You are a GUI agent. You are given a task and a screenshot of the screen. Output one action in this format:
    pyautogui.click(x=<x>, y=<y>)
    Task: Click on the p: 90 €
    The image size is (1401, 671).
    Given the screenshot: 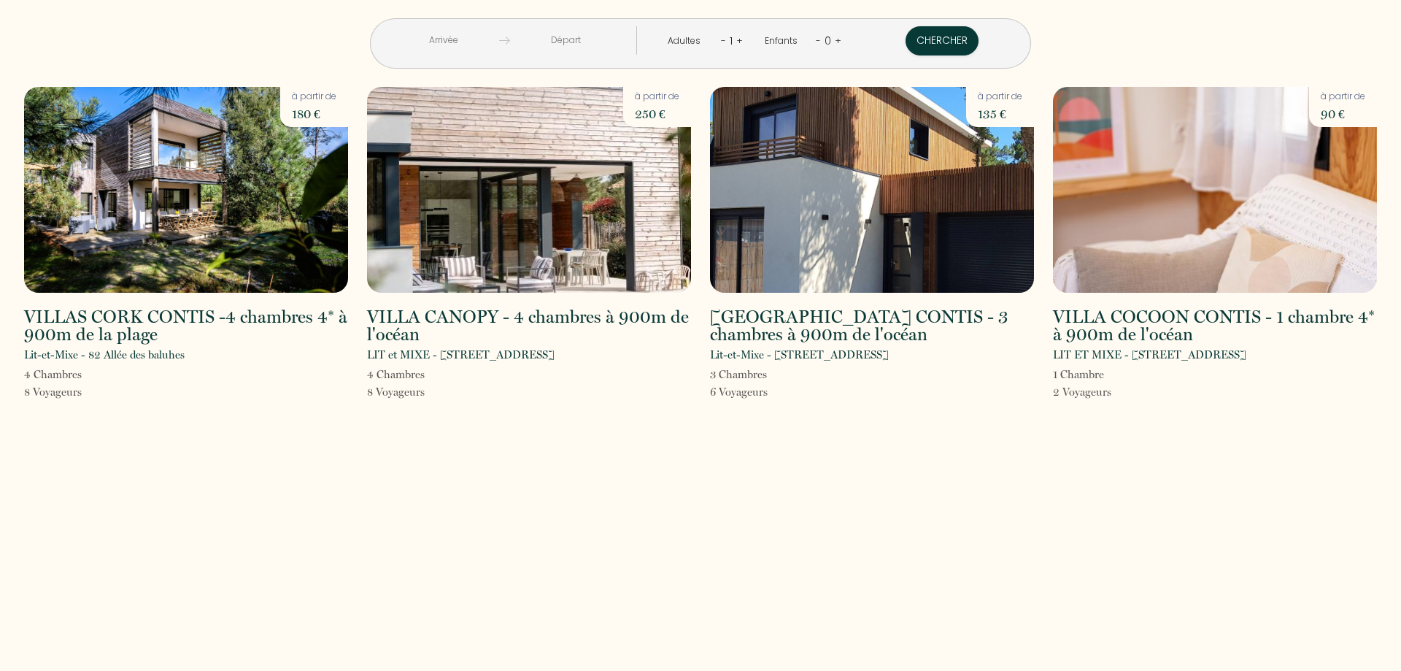 What is the action you would take?
    pyautogui.click(x=1343, y=114)
    